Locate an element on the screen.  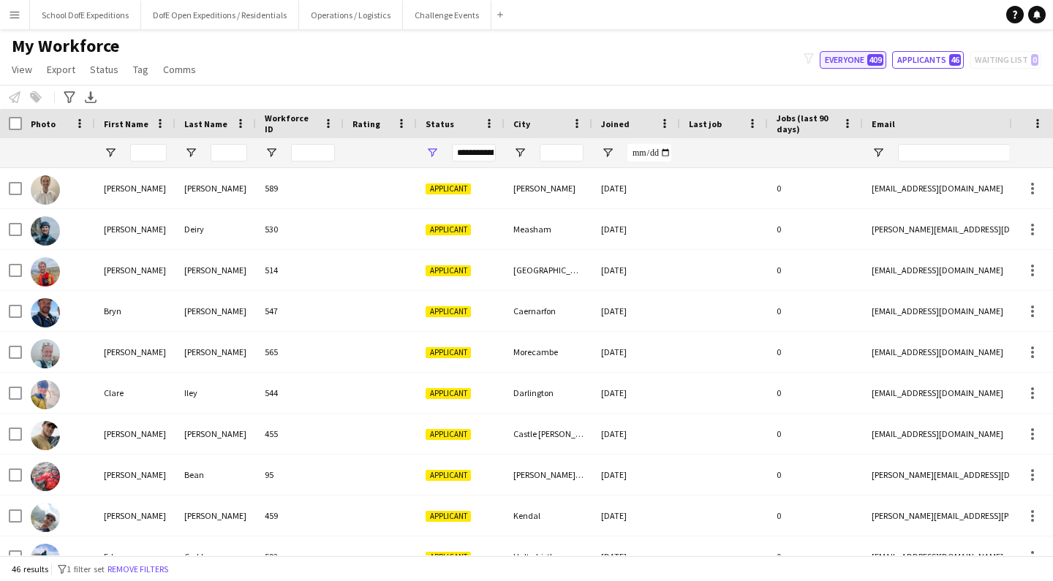
div: Darlington is located at coordinates (548, 393).